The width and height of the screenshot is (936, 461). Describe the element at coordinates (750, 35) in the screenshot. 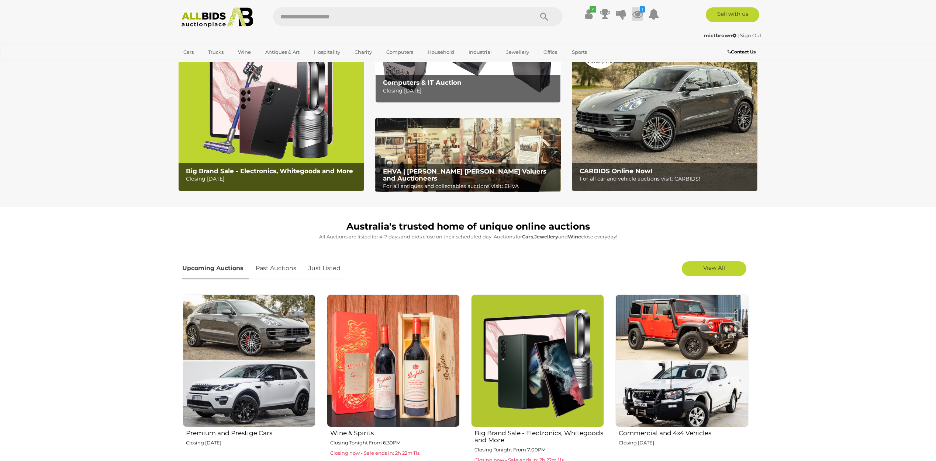

I see `a: Sign Out` at that location.